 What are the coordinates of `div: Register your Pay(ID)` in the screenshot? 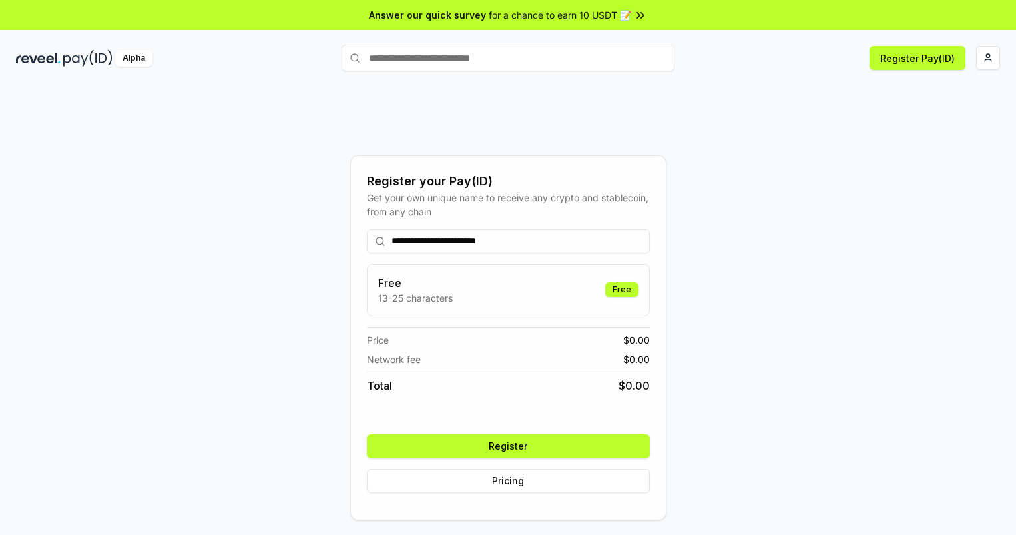 It's located at (508, 181).